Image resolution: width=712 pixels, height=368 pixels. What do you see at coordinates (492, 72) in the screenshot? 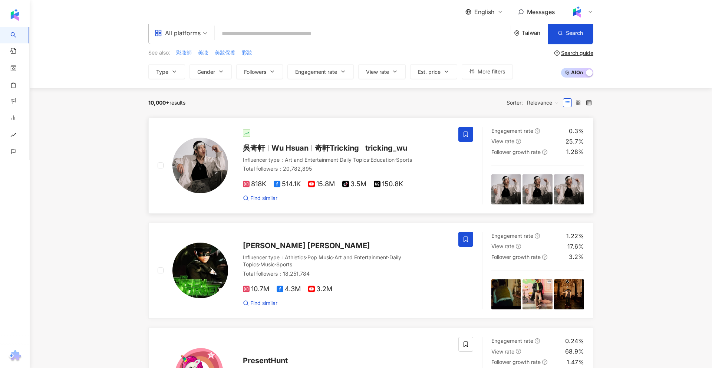
I see `span: More filters` at bounding box center [492, 72].